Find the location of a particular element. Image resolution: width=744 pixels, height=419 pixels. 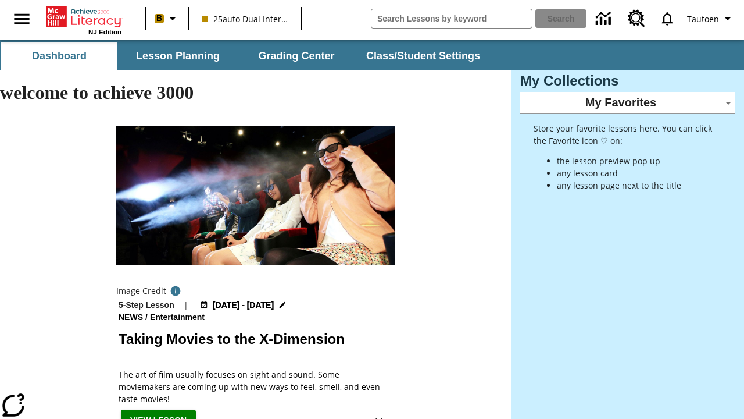

div: Home is located at coordinates (84, 20).